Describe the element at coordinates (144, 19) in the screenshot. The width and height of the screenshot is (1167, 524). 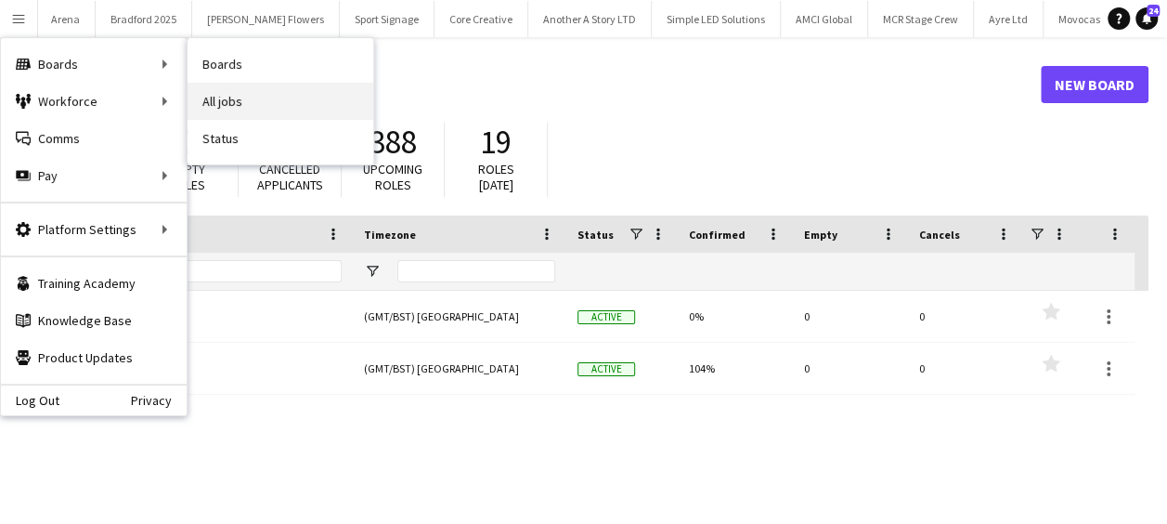
I see `button: Bradford 2025` at that location.